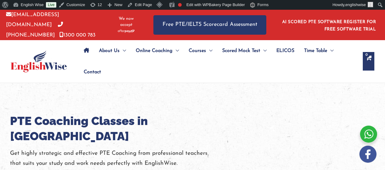 The image size is (385, 170). I want to click on img: ashok kumar, so click(370, 5).